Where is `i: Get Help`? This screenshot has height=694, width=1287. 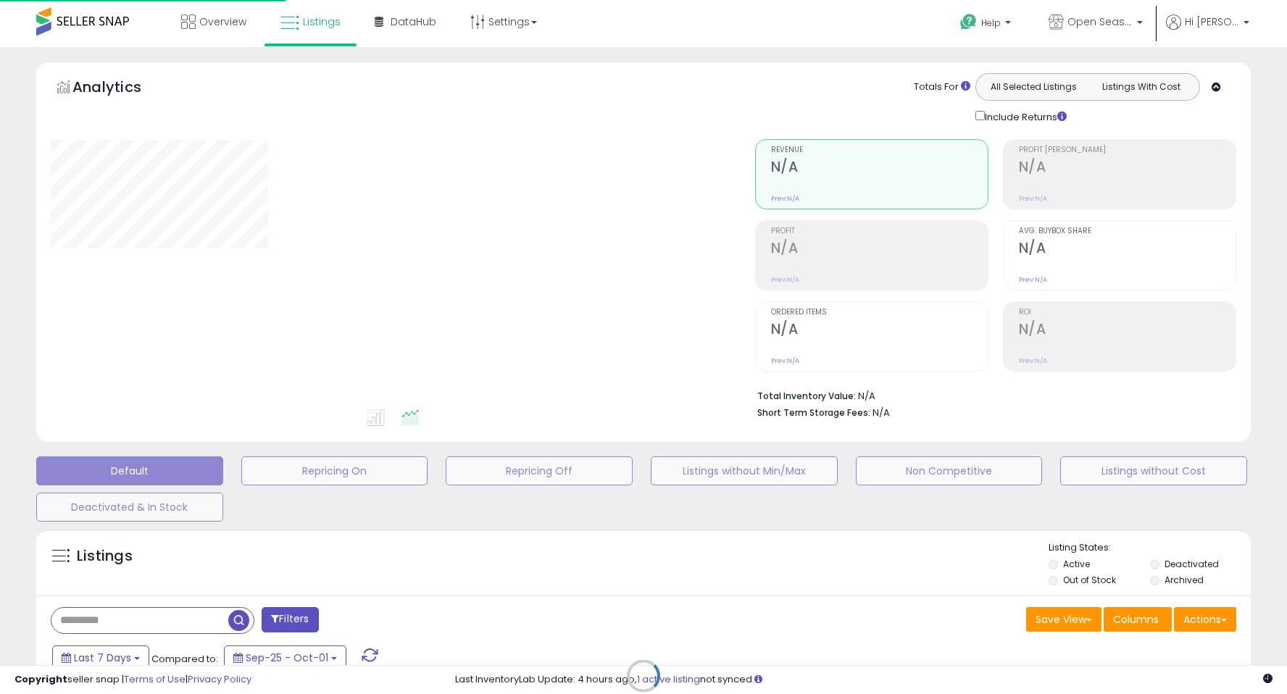
i: Get Help is located at coordinates (968, 22).